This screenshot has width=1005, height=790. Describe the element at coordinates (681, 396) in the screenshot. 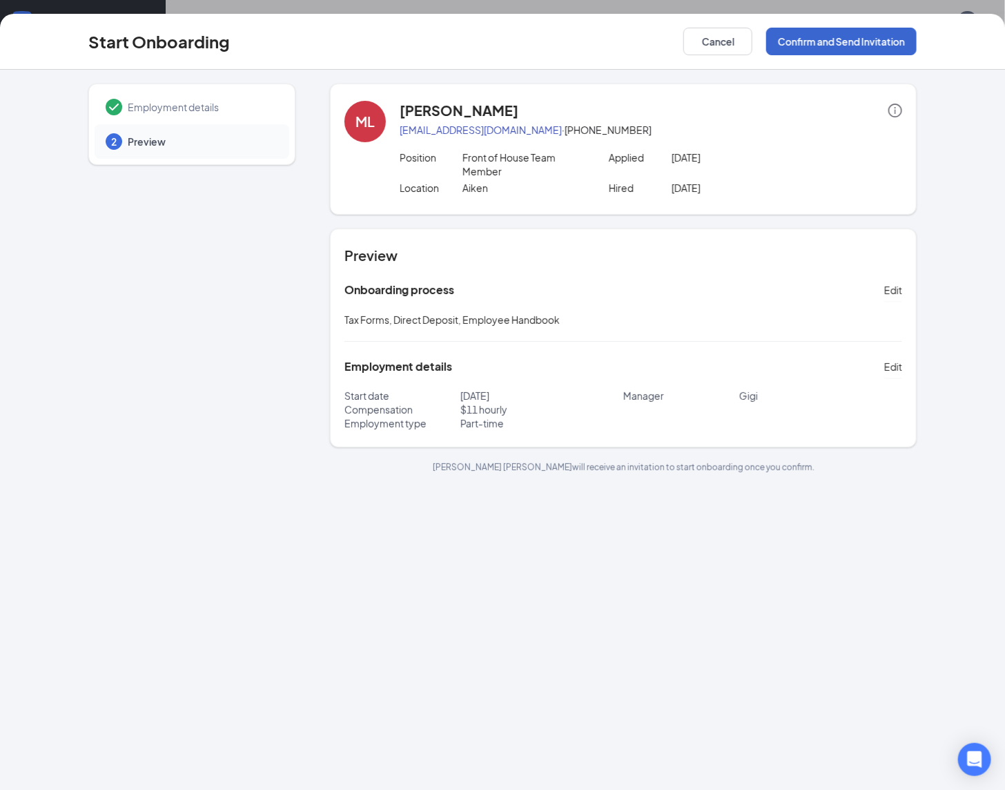

I see `p: Manager` at that location.